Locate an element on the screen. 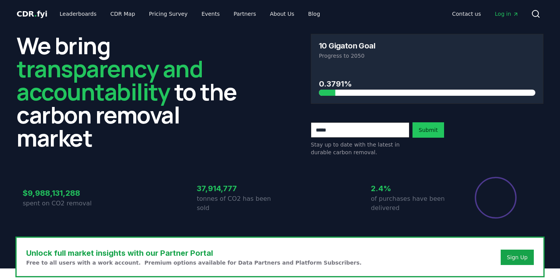  a: Sign Up is located at coordinates (517, 258).